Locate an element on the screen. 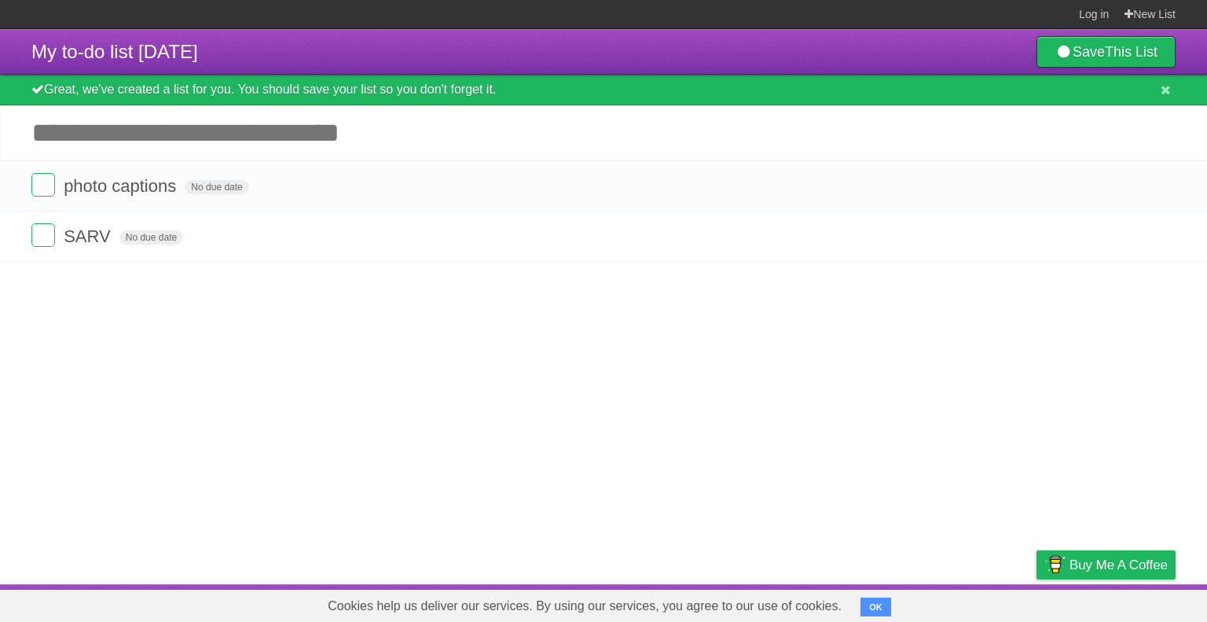  span: Cookies help us deliver our services. By using our services, you agree to our use of cookies. is located at coordinates (585, 606).